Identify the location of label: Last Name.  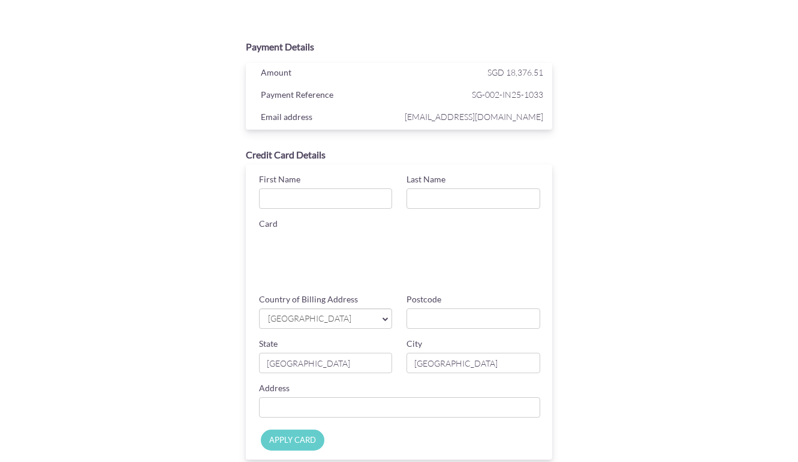
(426, 179).